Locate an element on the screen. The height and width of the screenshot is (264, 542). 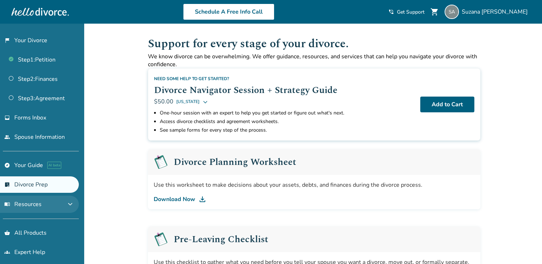
button: Add to Cart is located at coordinates (447, 105).